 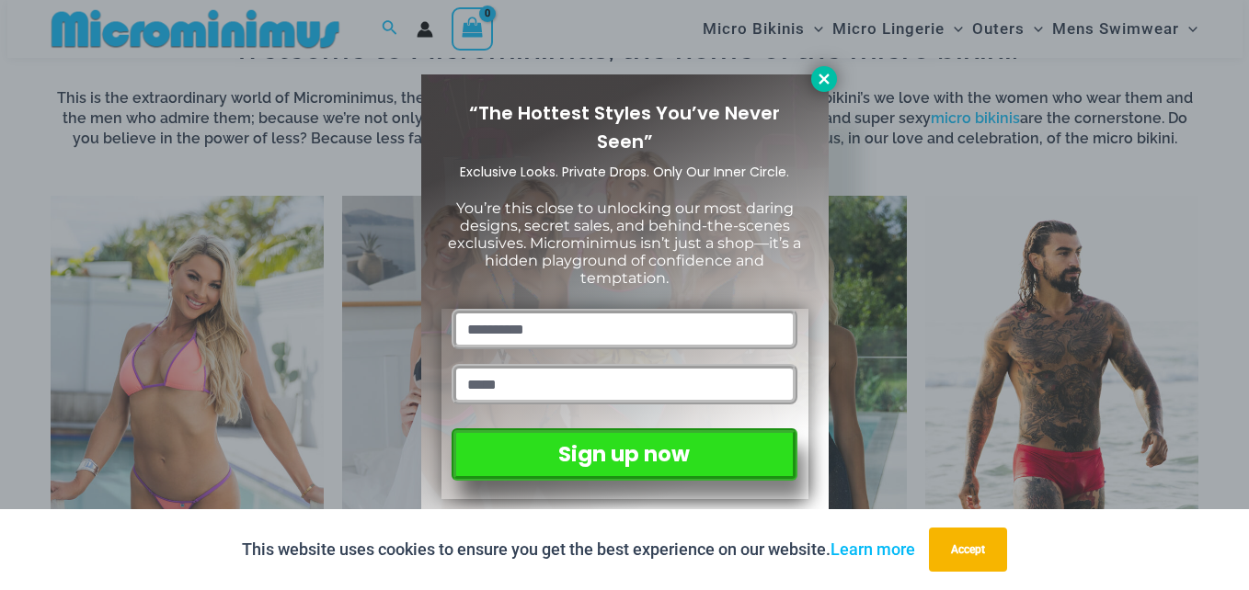 I want to click on span: Exclusive Looks. Private Drops. Only Our Inner Circle., so click(x=624, y=172).